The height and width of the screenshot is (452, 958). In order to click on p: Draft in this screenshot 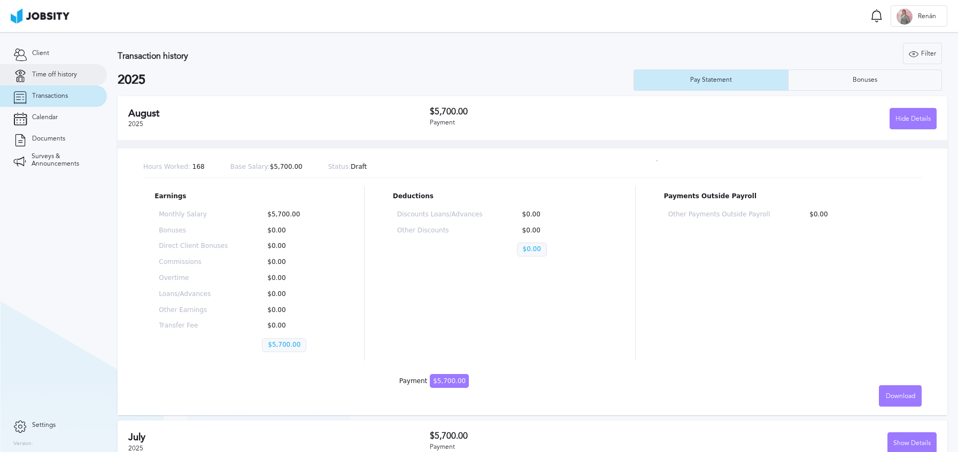, I will do `click(347, 167)`.